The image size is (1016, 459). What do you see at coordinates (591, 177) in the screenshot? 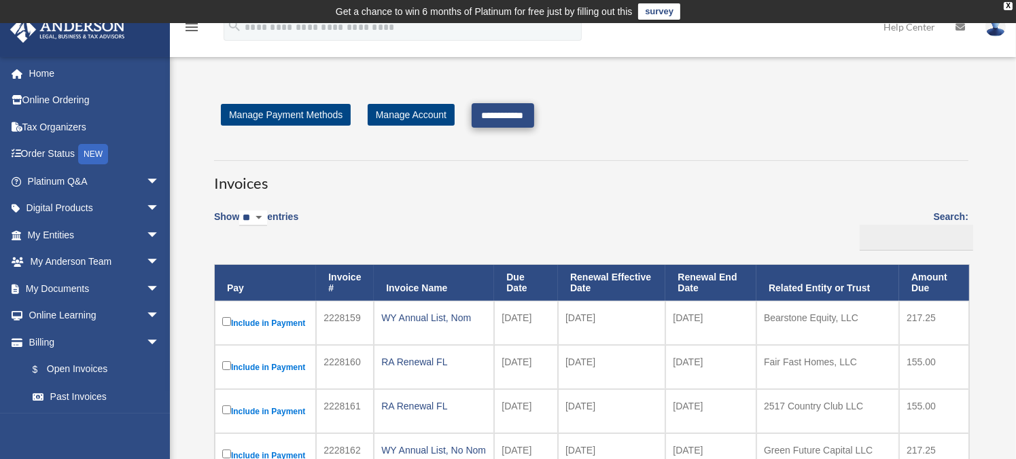
I see `h3: Invoices` at bounding box center [591, 177].